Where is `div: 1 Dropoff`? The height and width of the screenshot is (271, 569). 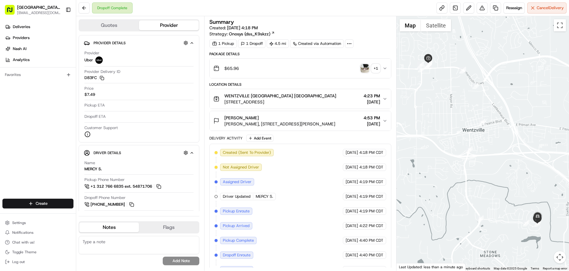
div: 1 Dropoff is located at coordinates (252, 44).